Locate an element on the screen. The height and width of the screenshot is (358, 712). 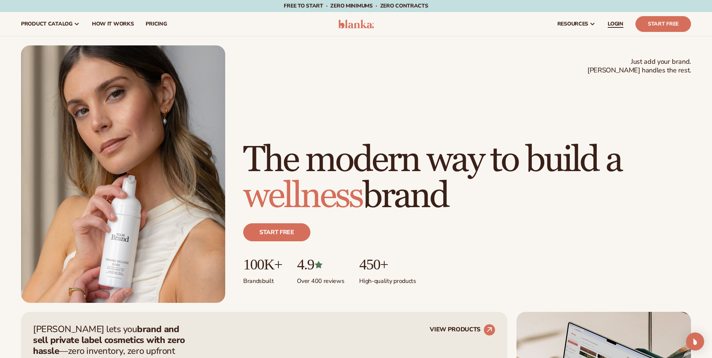
p: High-quality products is located at coordinates (387, 279).